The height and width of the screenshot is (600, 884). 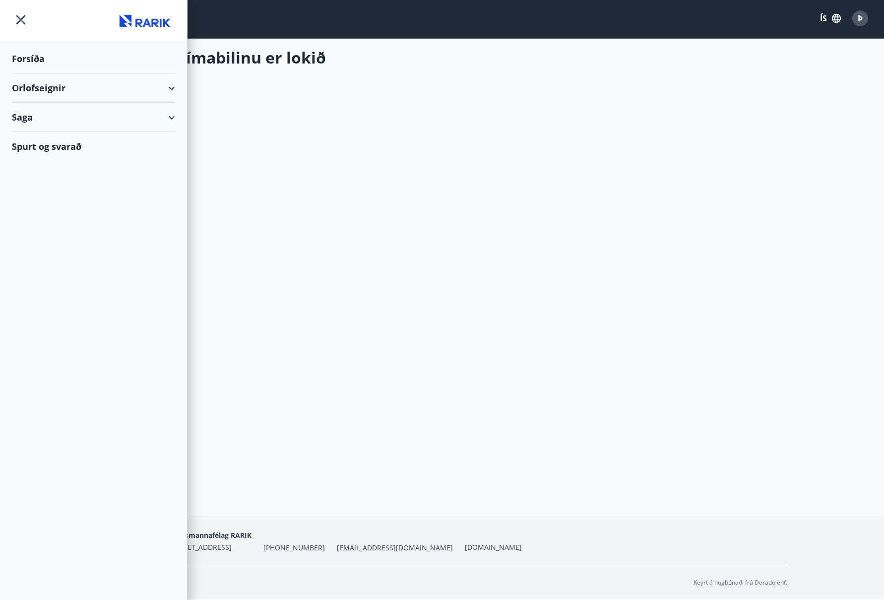 What do you see at coordinates (93, 88) in the screenshot?
I see `div: Orlofseignir` at bounding box center [93, 88].